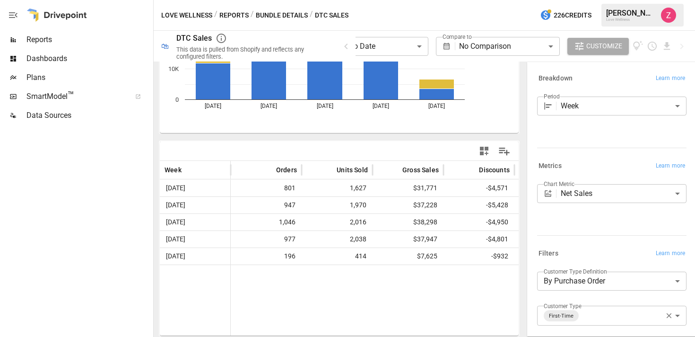 The height and width of the screenshot is (337, 695). Describe the element at coordinates (457, 36) in the screenshot. I see `label: Compare to` at that location.